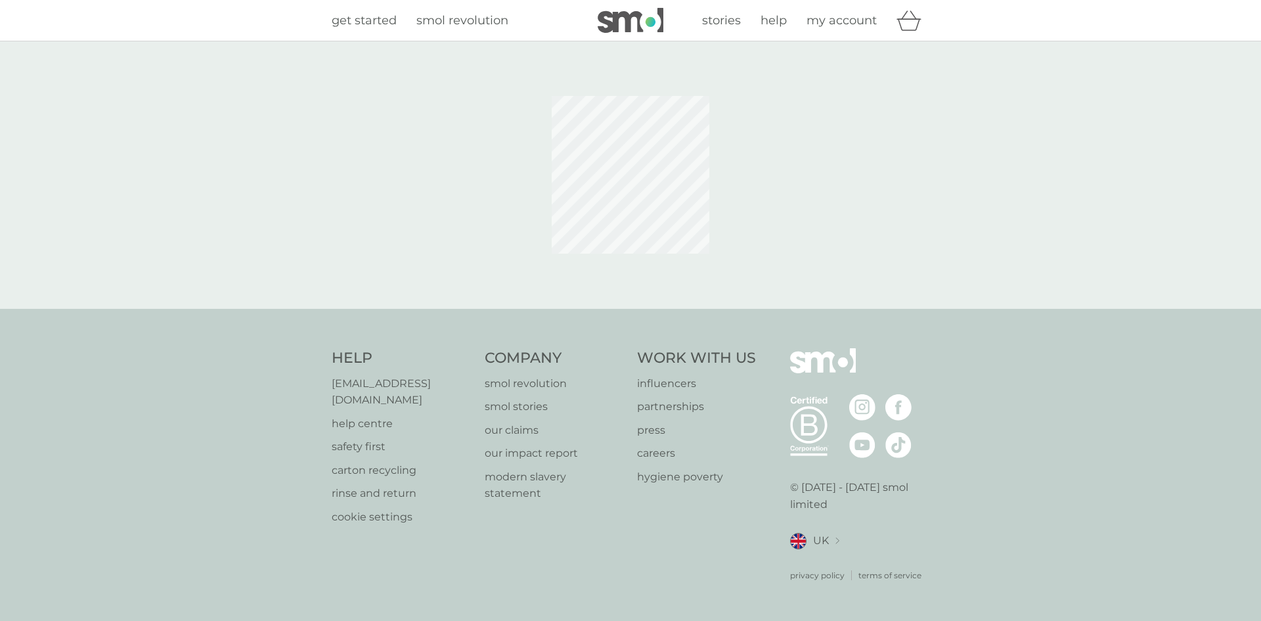  I want to click on a: get started, so click(364, 20).